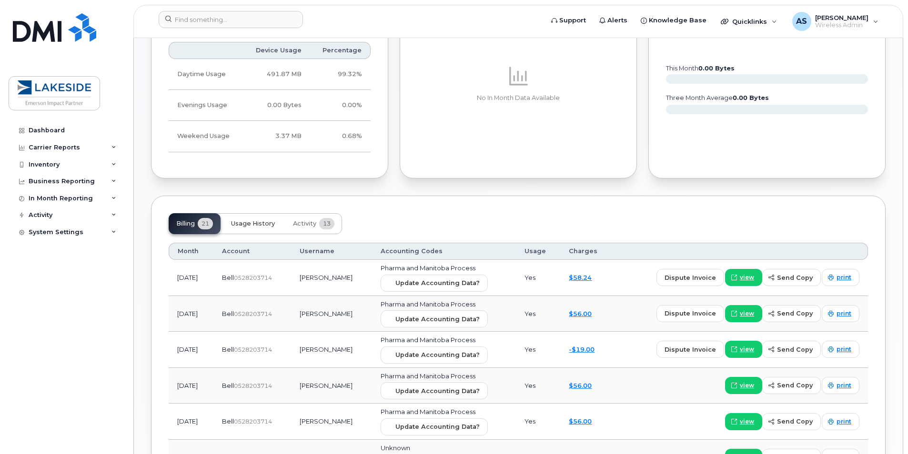  I want to click on tr: Friday from 6:00pm to Monday 8:00am, so click(270, 136).